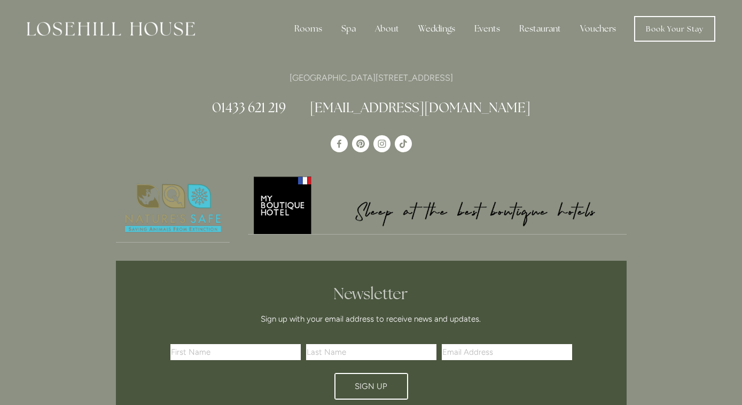  I want to click on a: Book Your Stay, so click(675, 29).